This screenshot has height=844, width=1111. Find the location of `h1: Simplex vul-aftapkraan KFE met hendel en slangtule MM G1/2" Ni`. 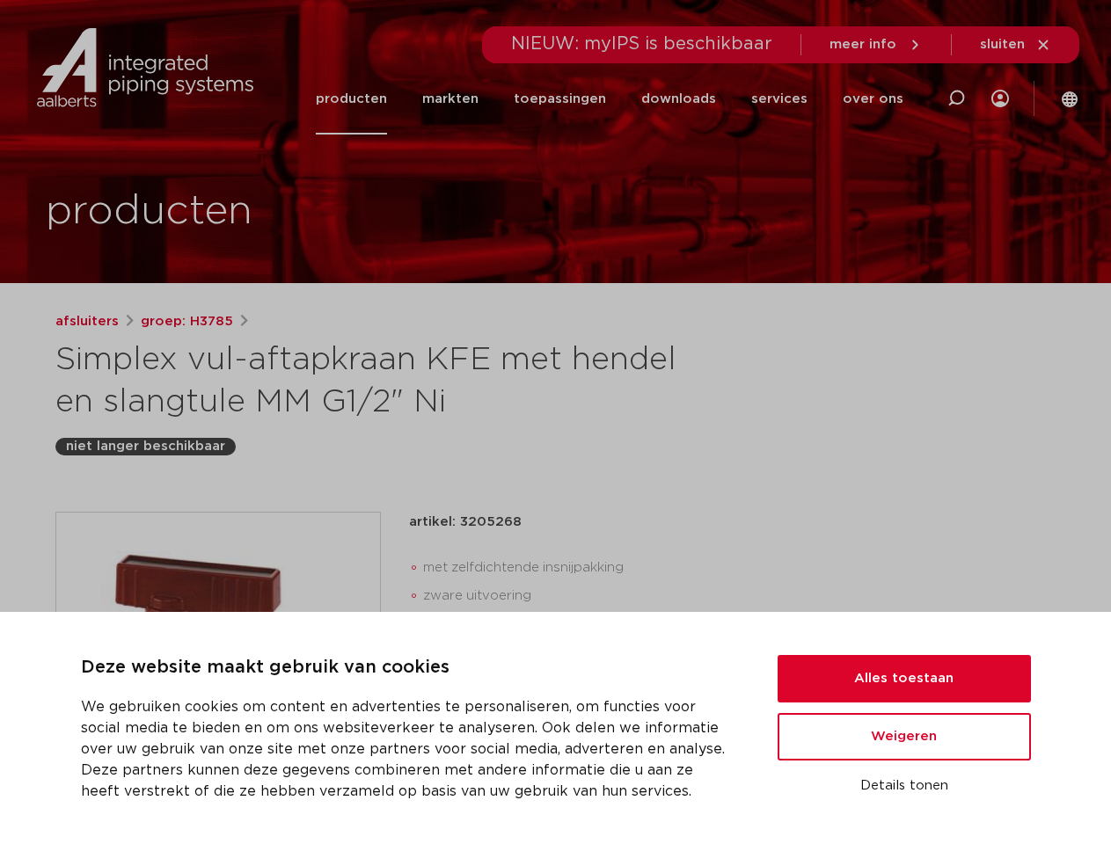

h1: Simplex vul-aftapkraan KFE met hendel en slangtule MM G1/2" Ni is located at coordinates (385, 382).